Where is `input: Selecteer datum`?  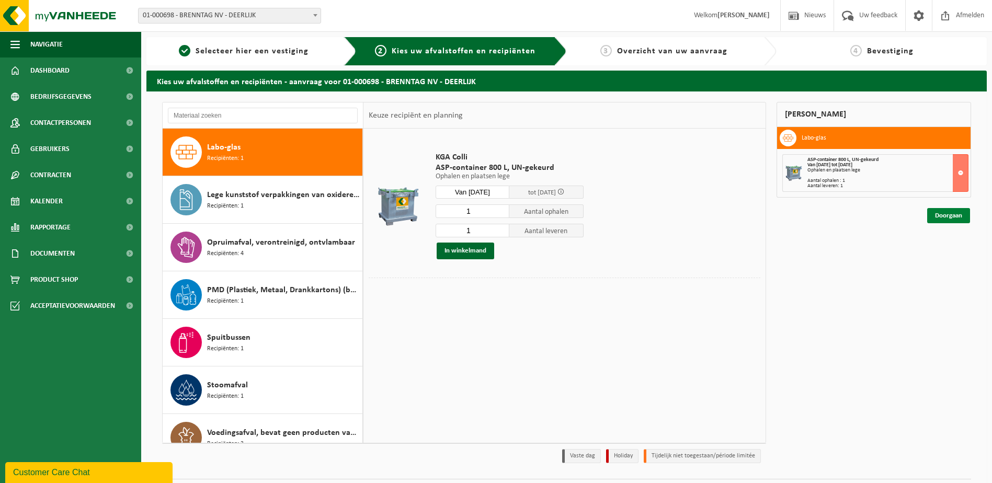 input: Selecteer datum is located at coordinates (473, 192).